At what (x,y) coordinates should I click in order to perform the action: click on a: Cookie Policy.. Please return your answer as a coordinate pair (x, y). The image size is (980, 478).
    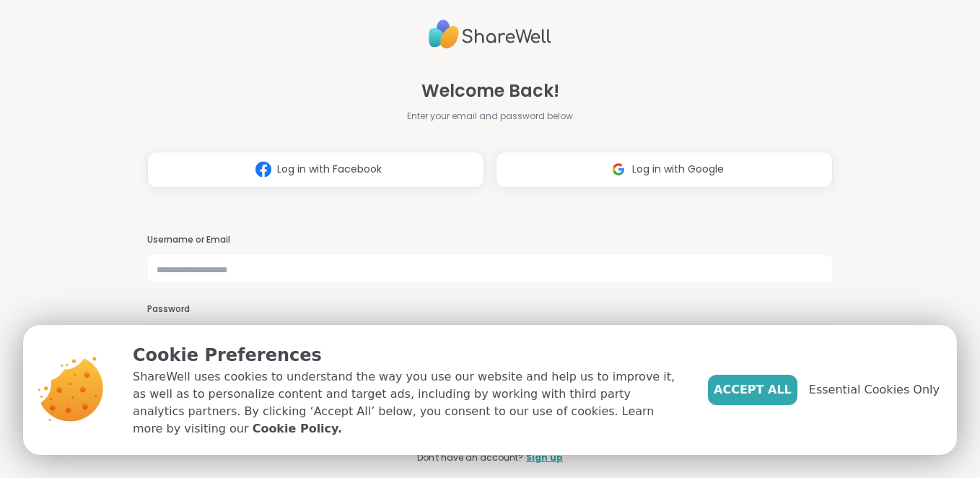
    Looking at the image, I should click on (297, 429).